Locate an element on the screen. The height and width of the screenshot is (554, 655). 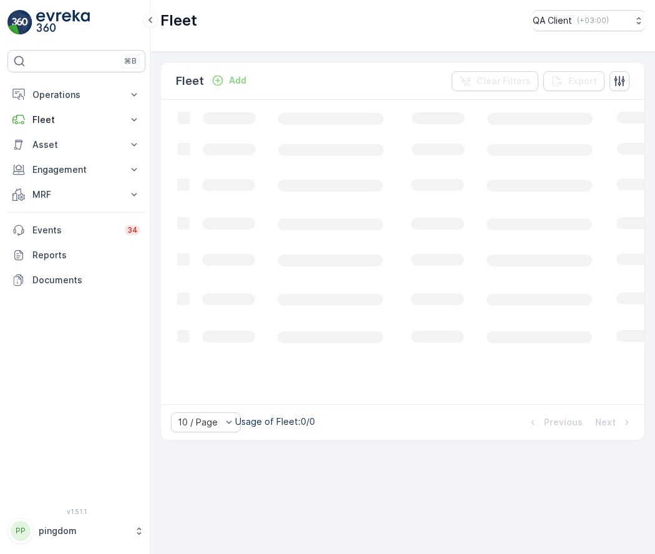
p: Add is located at coordinates (238, 81).